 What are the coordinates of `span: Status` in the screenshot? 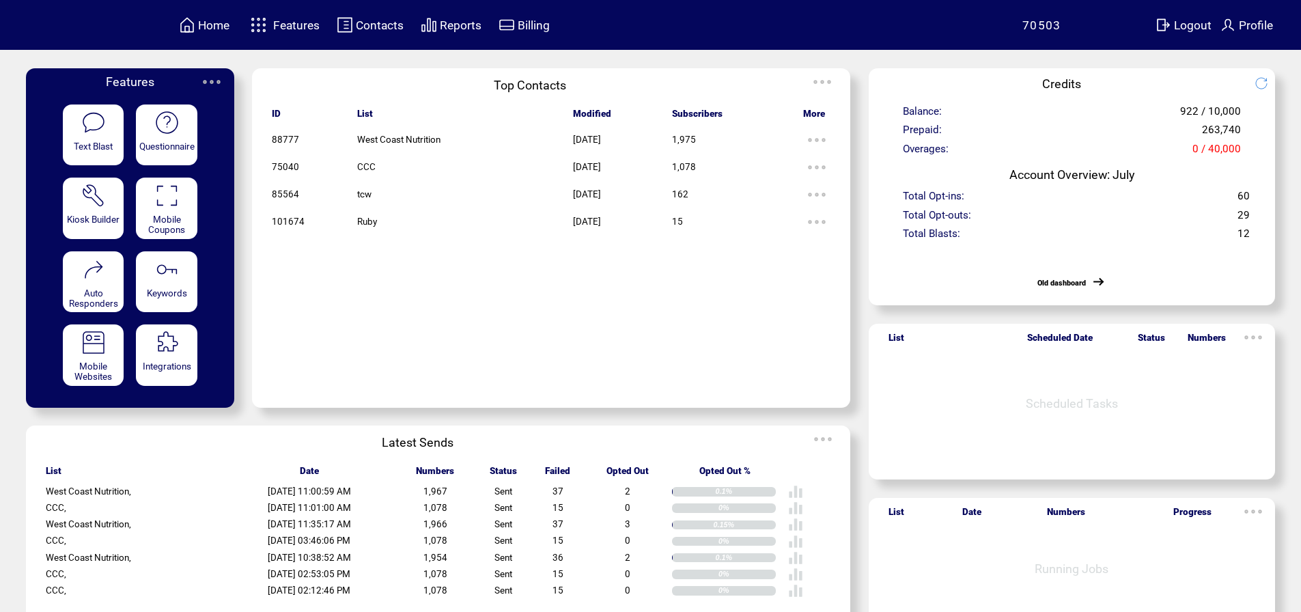 It's located at (1151, 341).